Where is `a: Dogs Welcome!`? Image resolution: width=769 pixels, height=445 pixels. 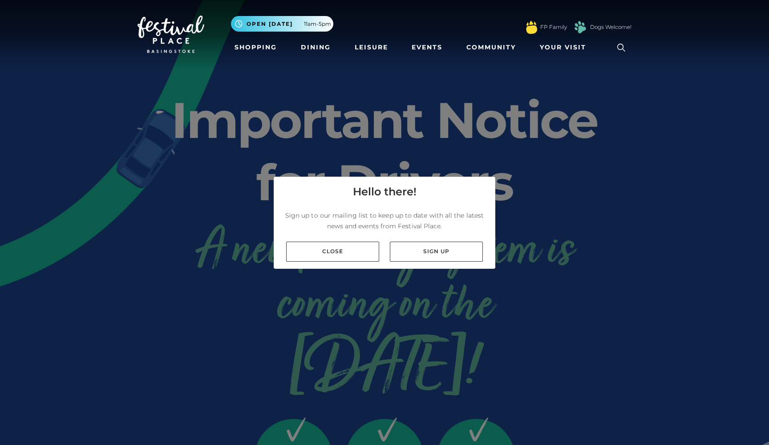 a: Dogs Welcome! is located at coordinates (611, 27).